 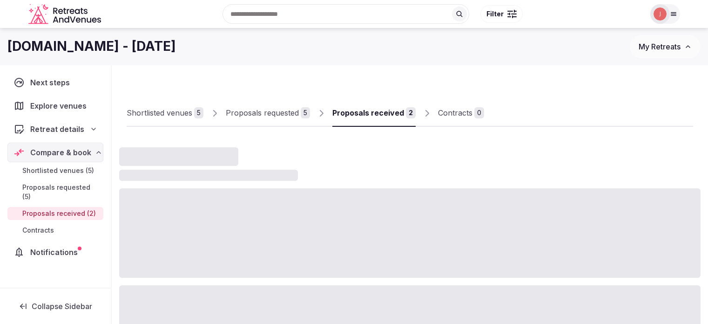 I want to click on span: My Retreats, so click(x=660, y=47).